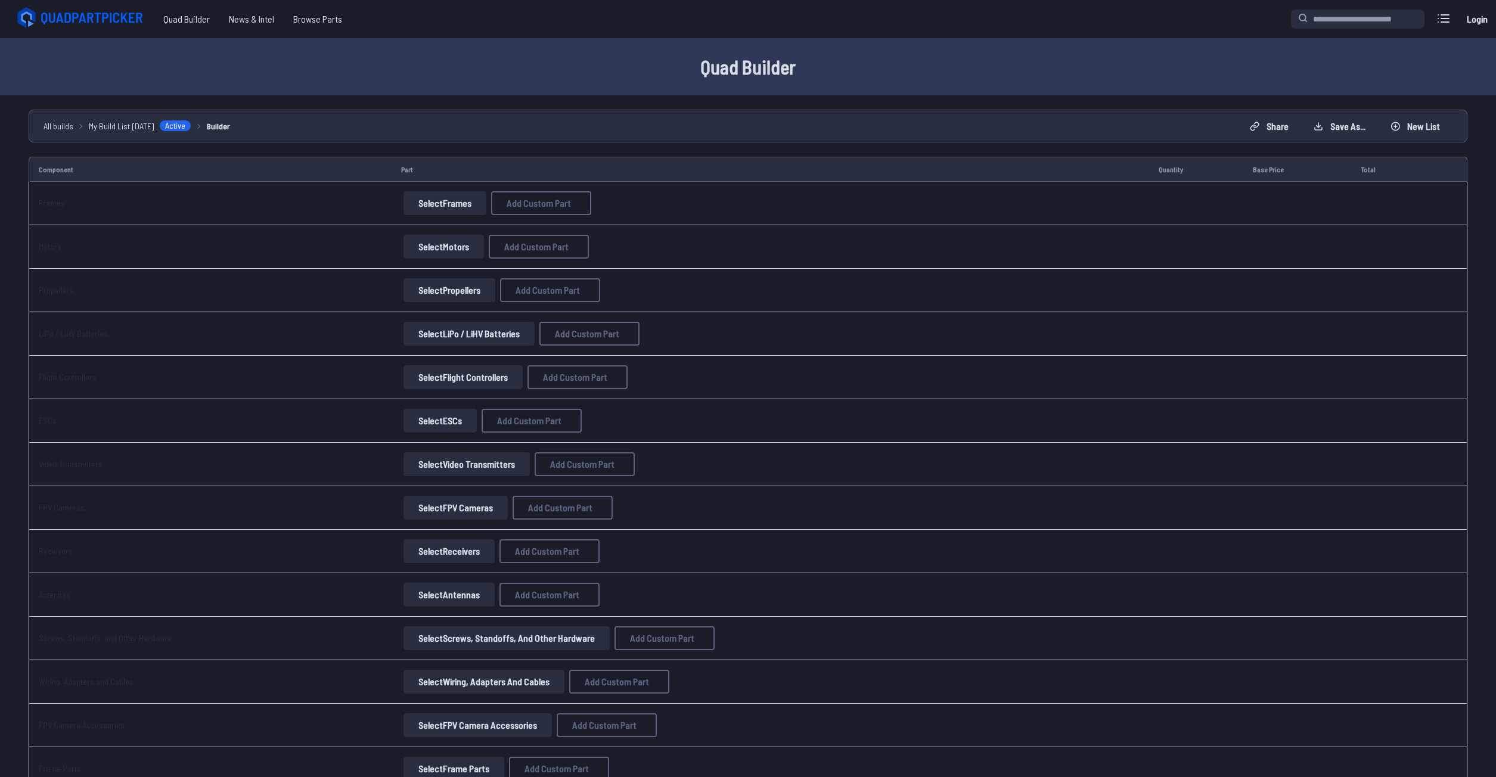 The image size is (1496, 777). I want to click on button: SelectWiring, Adapters and Cables, so click(484, 682).